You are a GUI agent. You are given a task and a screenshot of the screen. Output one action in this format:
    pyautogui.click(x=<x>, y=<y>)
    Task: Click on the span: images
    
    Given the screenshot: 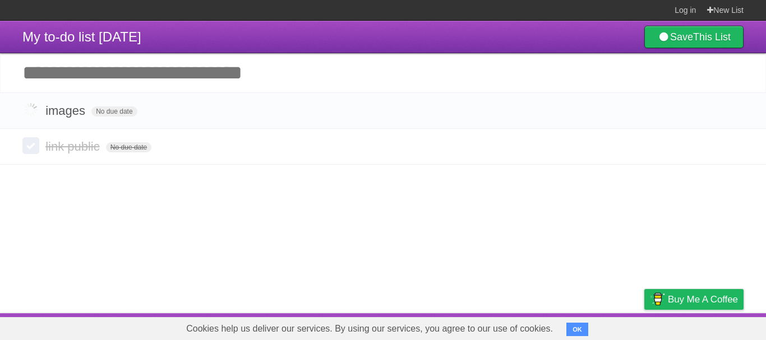 What is the action you would take?
    pyautogui.click(x=67, y=110)
    